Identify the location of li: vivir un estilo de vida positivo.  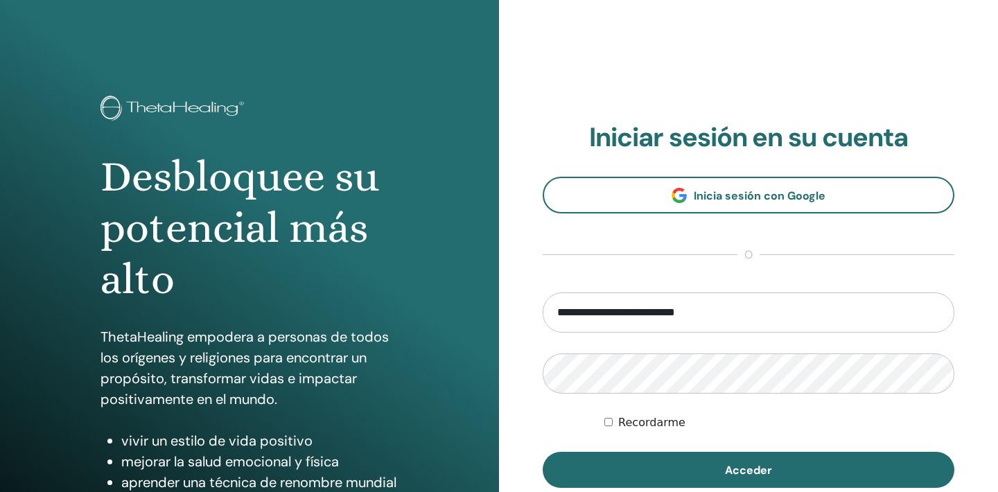
(260, 441).